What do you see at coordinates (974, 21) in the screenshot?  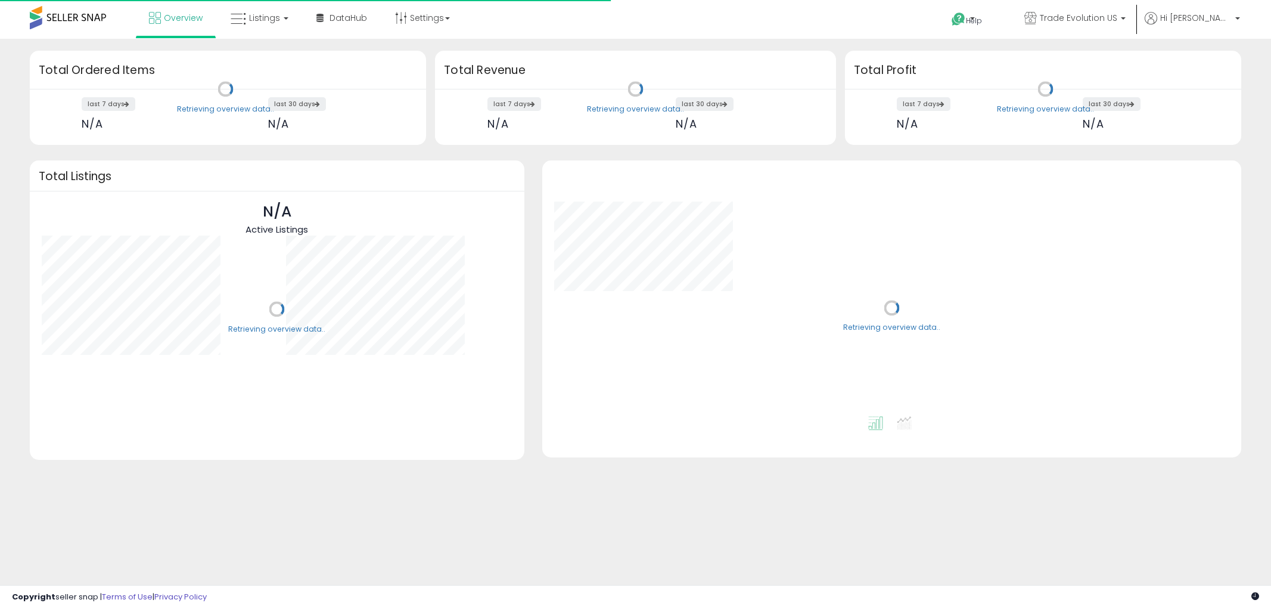 I see `a: Help` at bounding box center [974, 21].